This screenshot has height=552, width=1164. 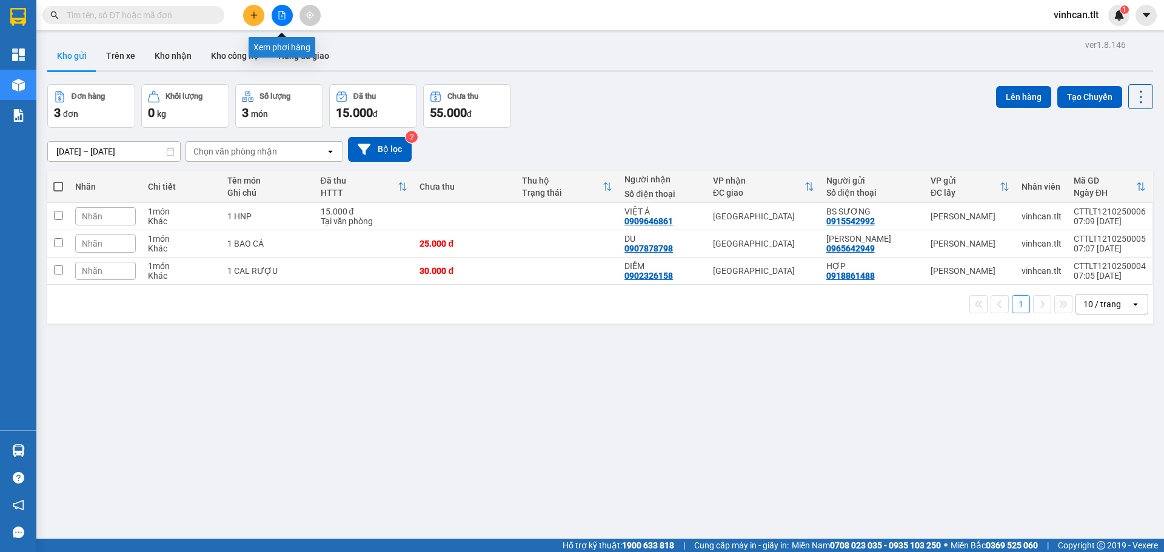 I want to click on div: 1 BAO CÁ, so click(x=268, y=244).